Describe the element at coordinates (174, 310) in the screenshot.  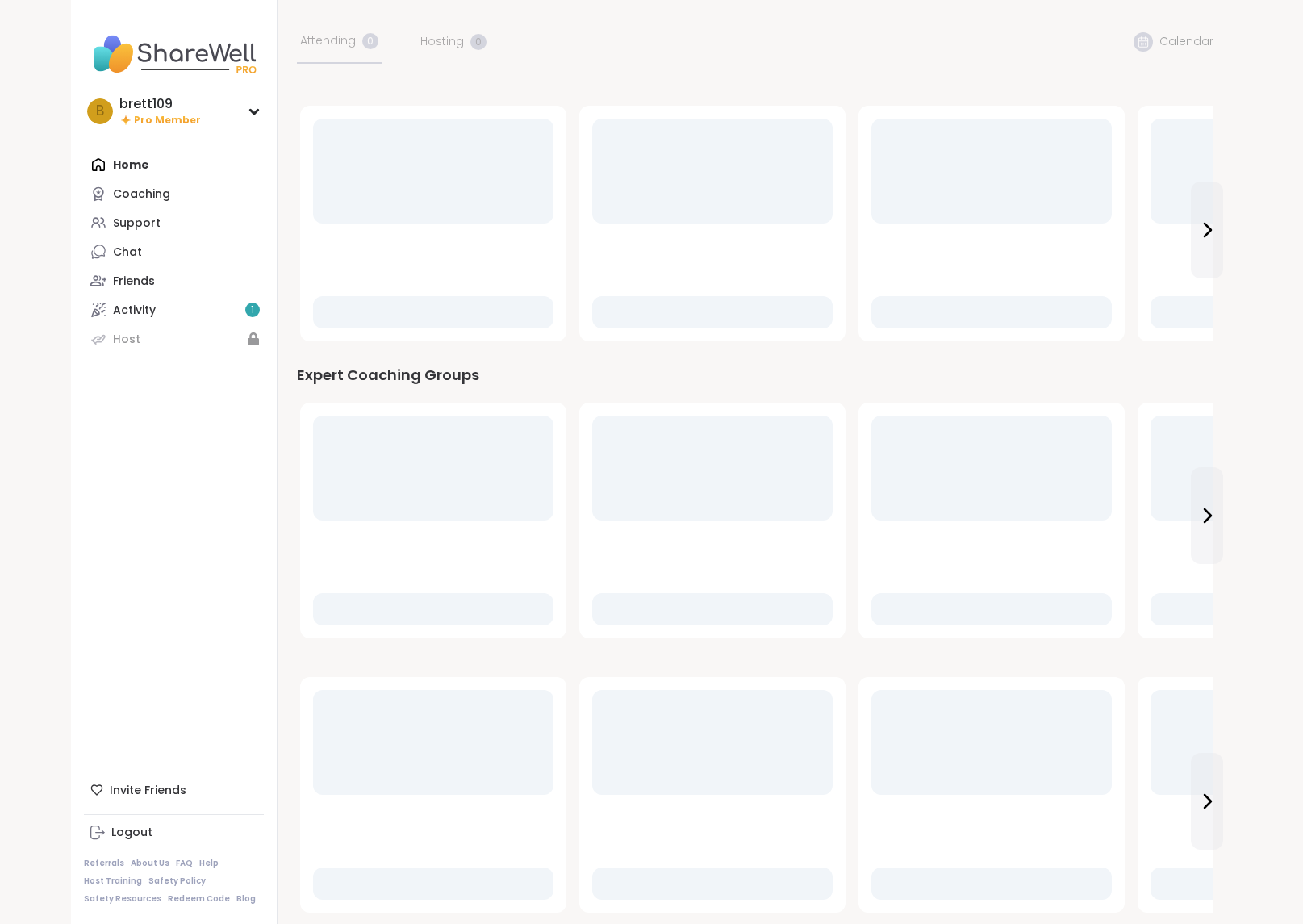
I see `a: Activity1` at that location.